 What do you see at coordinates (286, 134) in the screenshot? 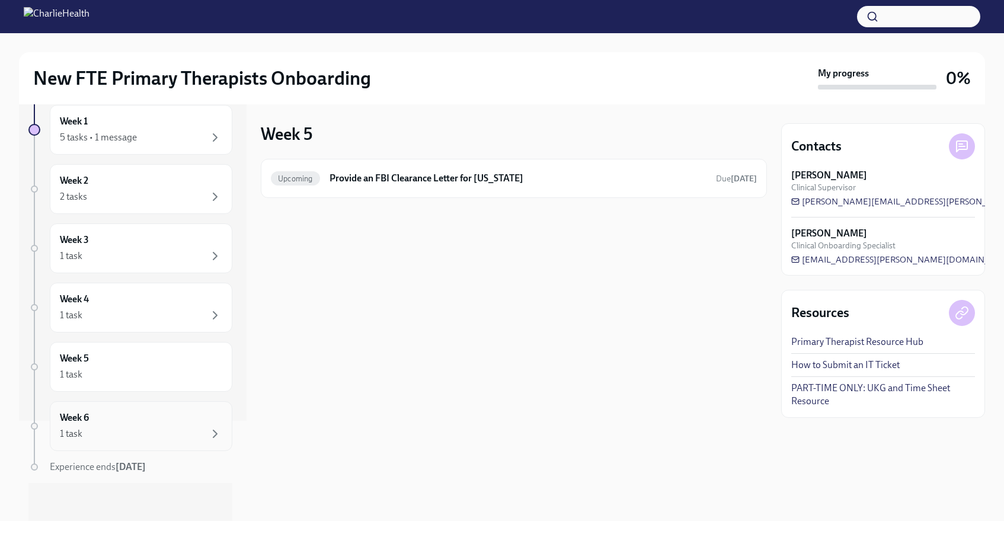
I see `h3: Week 5` at bounding box center [286, 134].